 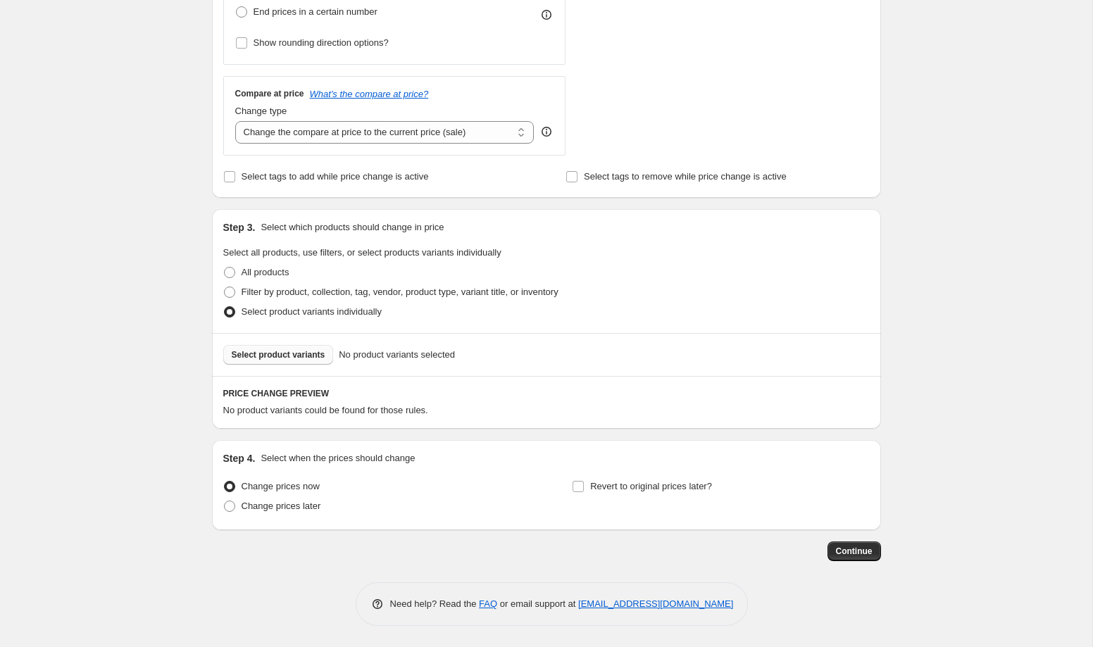 I want to click on p: Select which products should change in price, so click(x=352, y=227).